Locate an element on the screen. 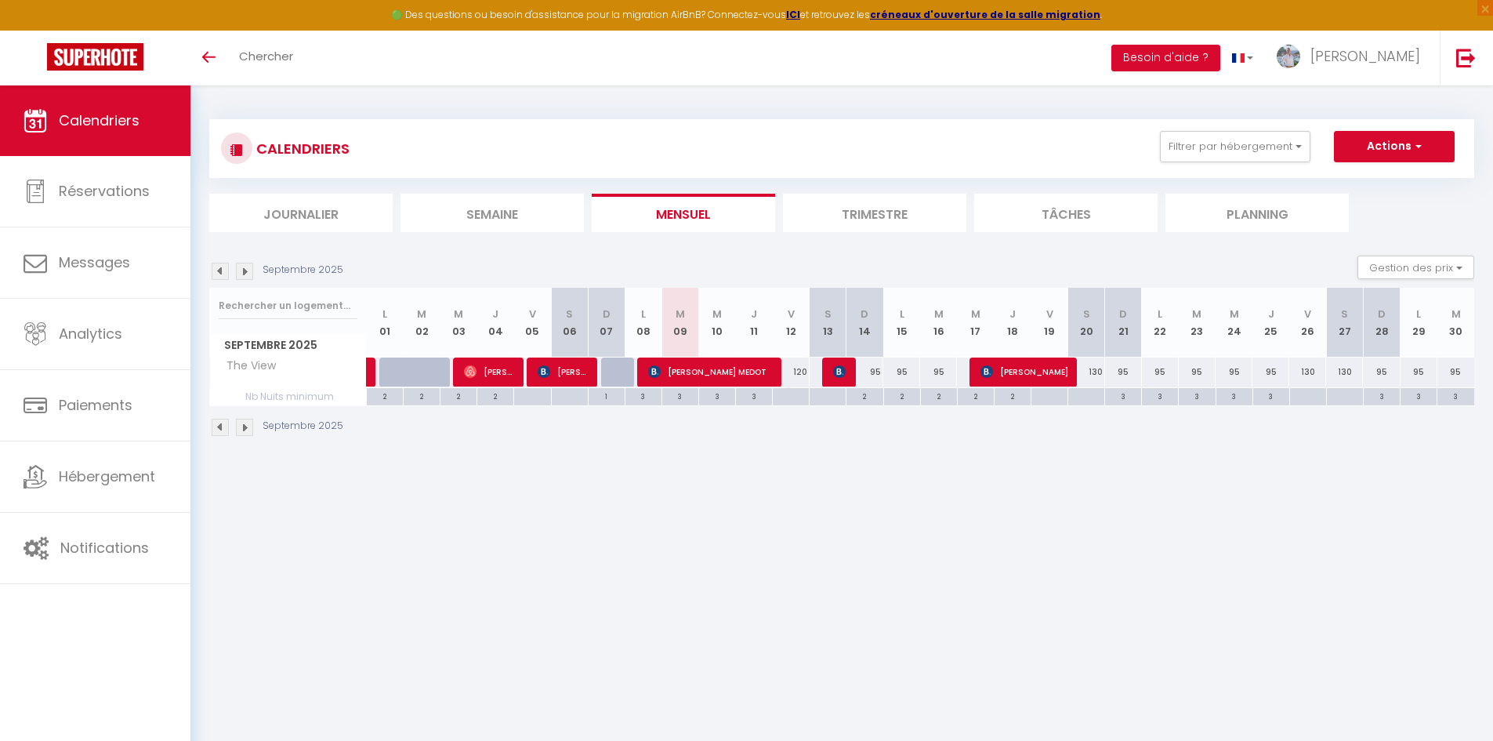 Image resolution: width=1493 pixels, height=741 pixels. input: Rechercher un logement... is located at coordinates (288, 306).